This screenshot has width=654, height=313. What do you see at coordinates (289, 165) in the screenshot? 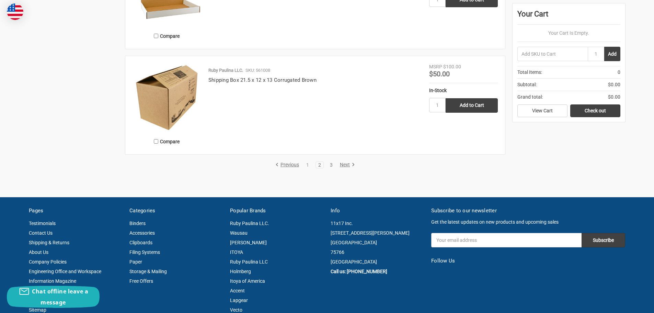
I see `a: Previous` at bounding box center [289, 165].